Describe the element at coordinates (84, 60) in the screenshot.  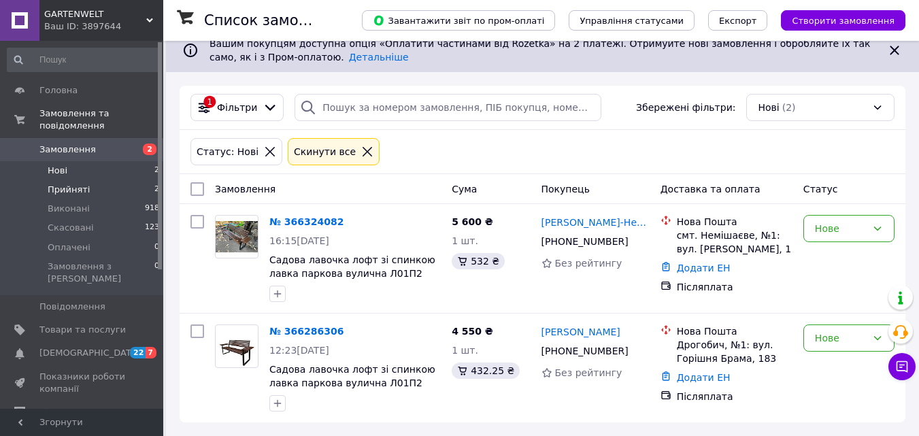
I see `input: Пошук` at that location.